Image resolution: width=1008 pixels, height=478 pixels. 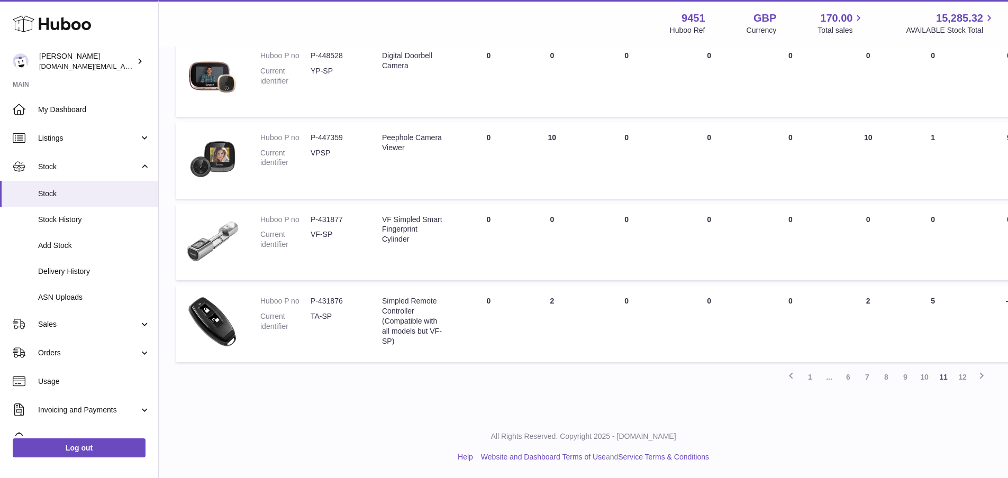 I want to click on span: Orders, so click(x=88, y=353).